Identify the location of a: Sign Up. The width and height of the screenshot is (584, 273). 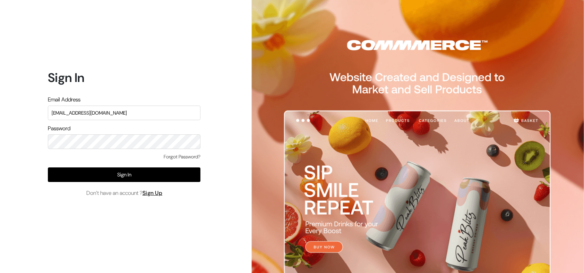
(153, 193).